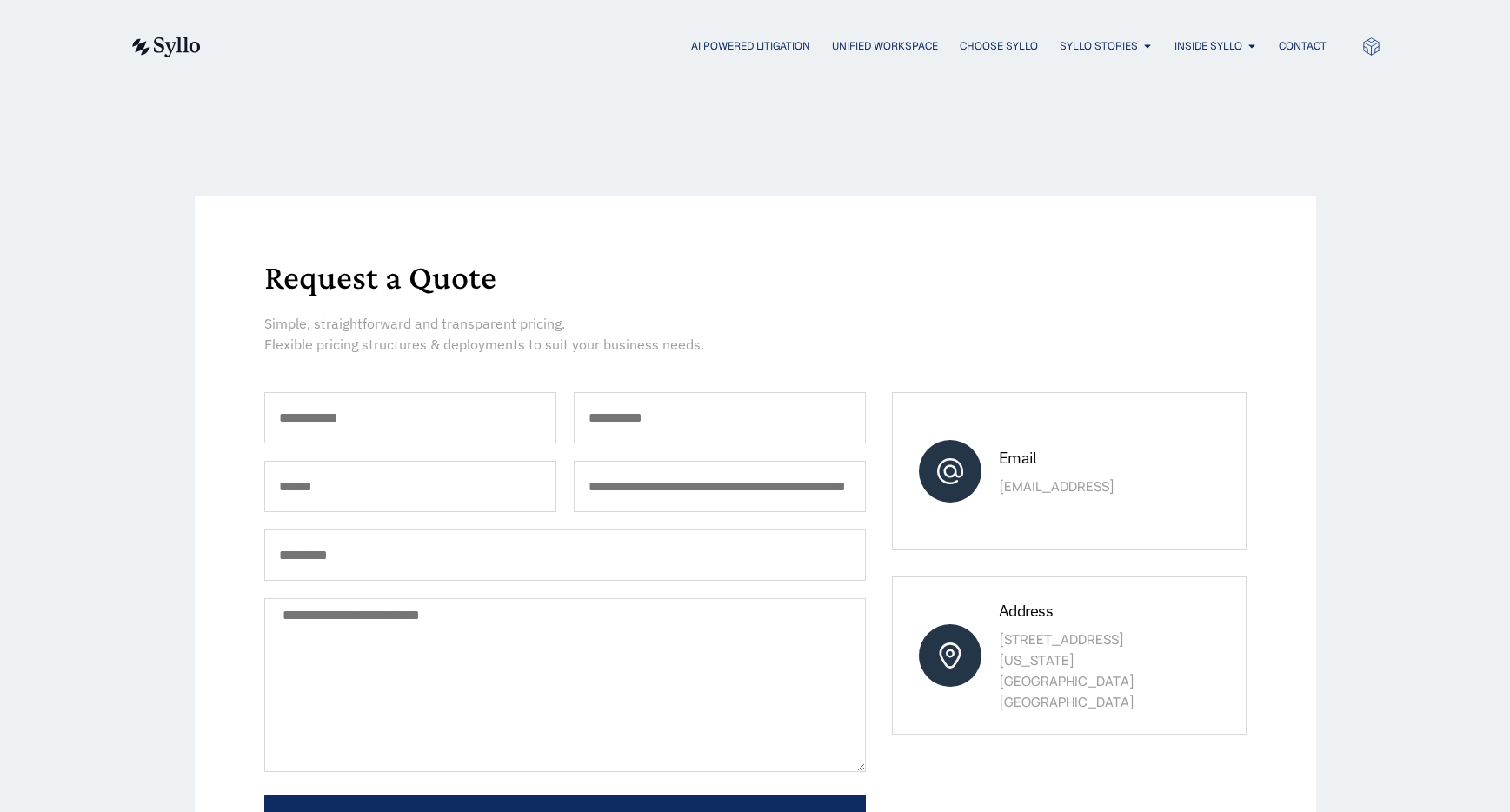 This screenshot has height=812, width=1510. Describe the element at coordinates (755, 277) in the screenshot. I see `h1: Request a Quote` at that location.